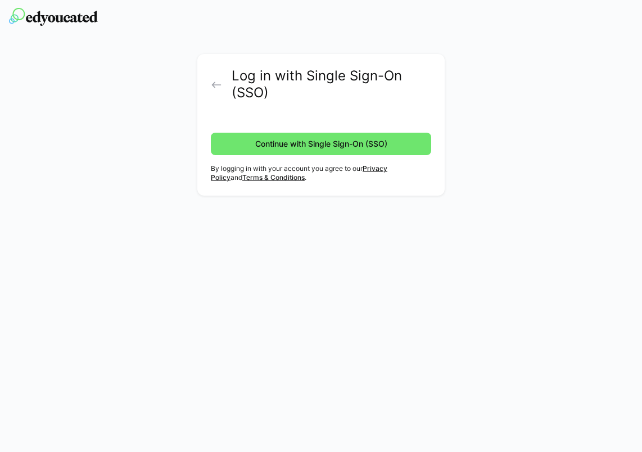  What do you see at coordinates (53, 17) in the screenshot?
I see `img: edyoucated` at bounding box center [53, 17].